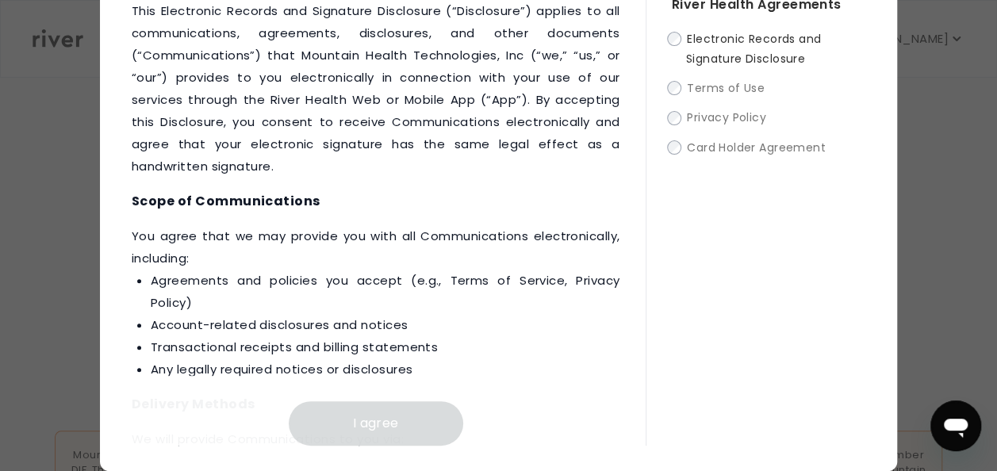  What do you see at coordinates (385, 347) in the screenshot?
I see `li: Transactional receipts and billing statements` at bounding box center [385, 347].